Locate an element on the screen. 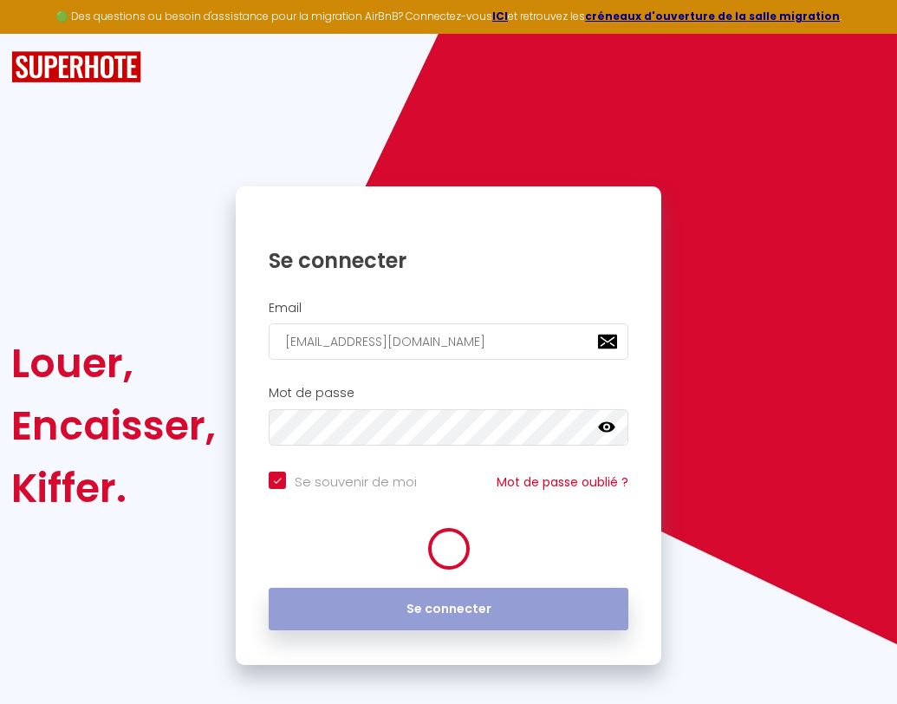  a: ICI is located at coordinates (500, 16).